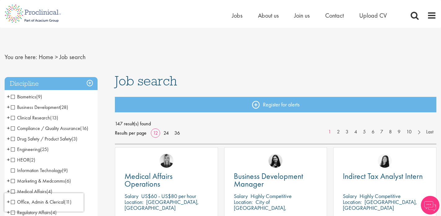 The width and height of the screenshot is (441, 216). I want to click on span: (6), so click(68, 181).